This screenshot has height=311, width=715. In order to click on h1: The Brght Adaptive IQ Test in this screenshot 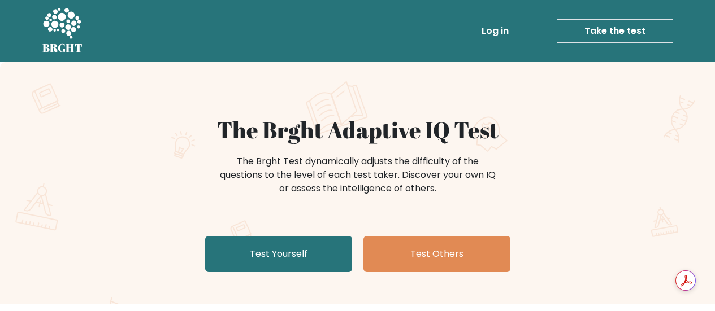, I will do `click(358, 130)`.